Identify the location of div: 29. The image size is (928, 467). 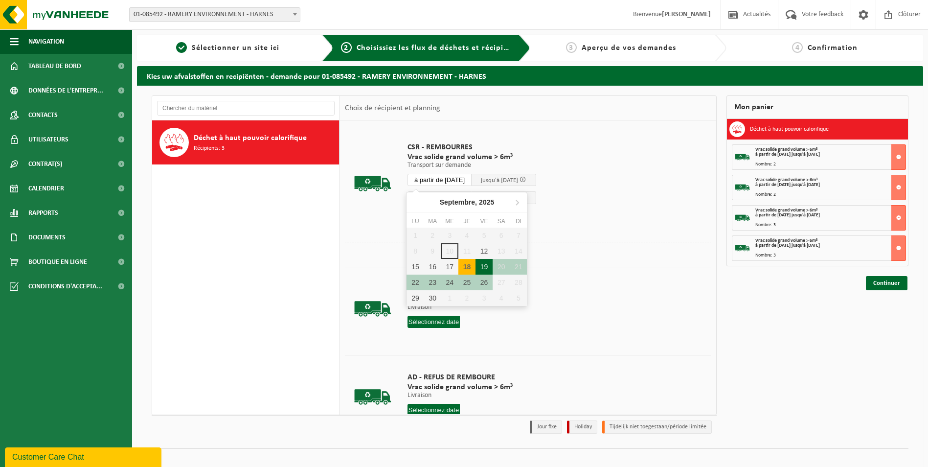
(415, 298).